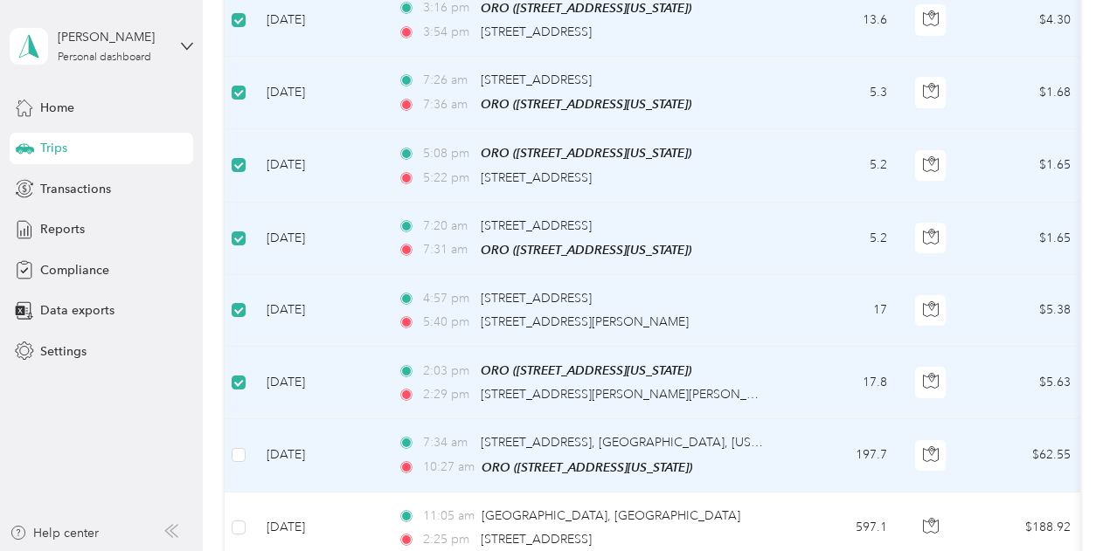  Describe the element at coordinates (1023, 383) in the screenshot. I see `td: $5.63` at that location.